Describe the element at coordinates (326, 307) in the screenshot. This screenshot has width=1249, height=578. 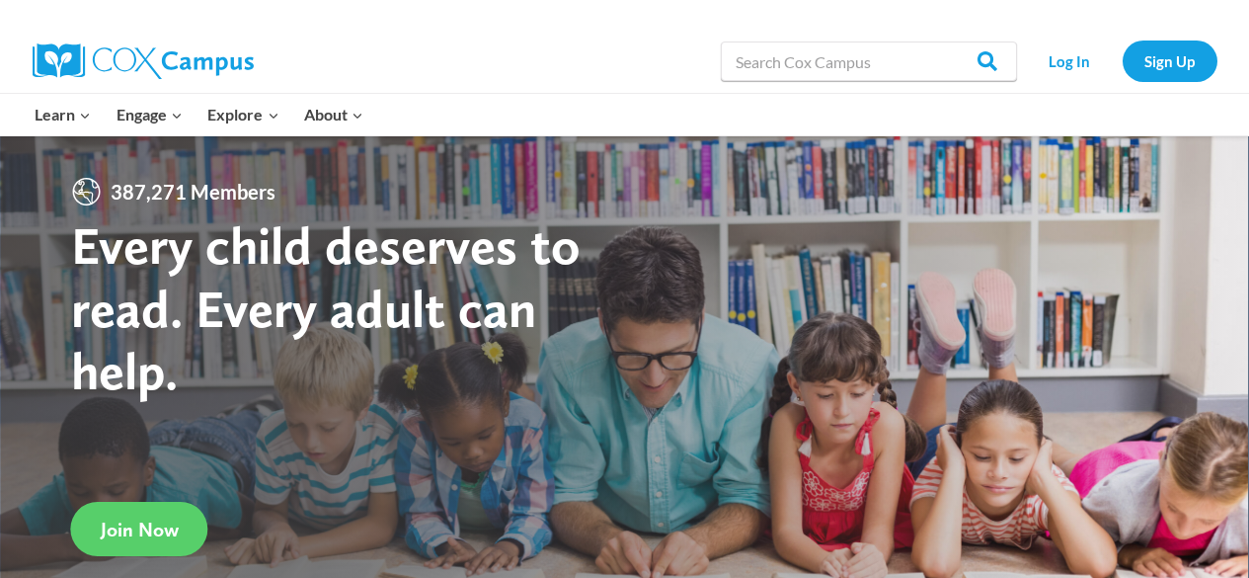
I see `strong: Every child deserves to read. Every adult can help.` at that location.